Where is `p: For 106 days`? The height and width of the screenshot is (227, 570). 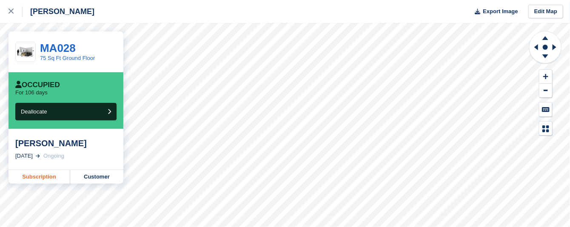
p: For 106 days is located at coordinates (31, 93).